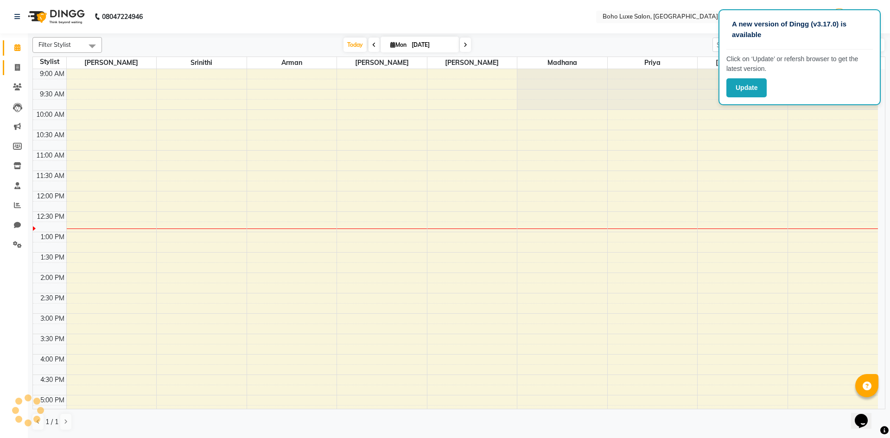 The height and width of the screenshot is (438, 890). I want to click on p: Click on ‘Update’ or refersh browser to get the latest version., so click(799, 64).